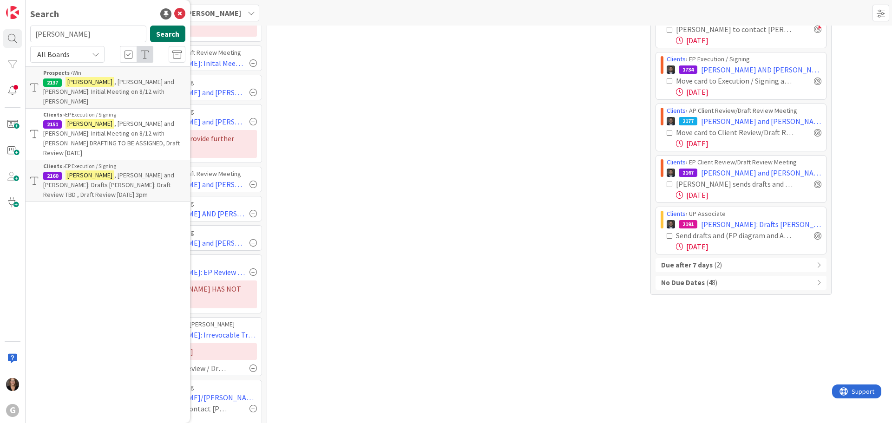 This screenshot has height=423, width=892. What do you see at coordinates (688, 173) in the screenshot?
I see `div: 2167` at bounding box center [688, 173].